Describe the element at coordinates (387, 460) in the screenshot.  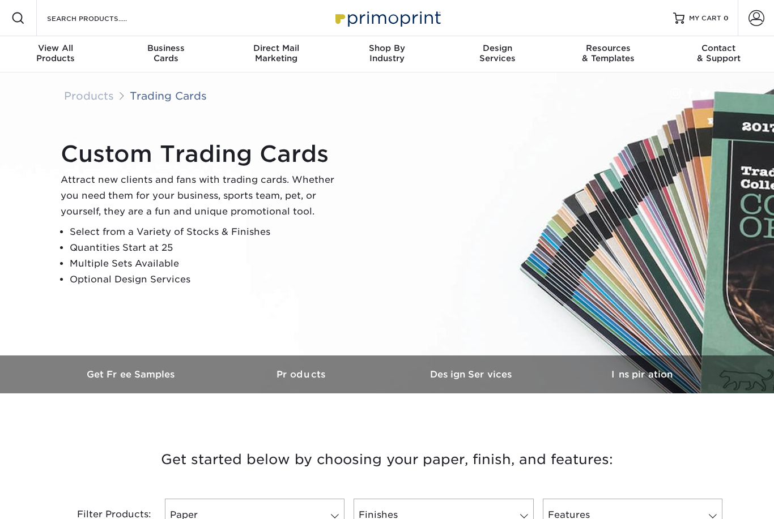
I see `h3: Get started below by choosing your paper, finish, and features:` at that location.